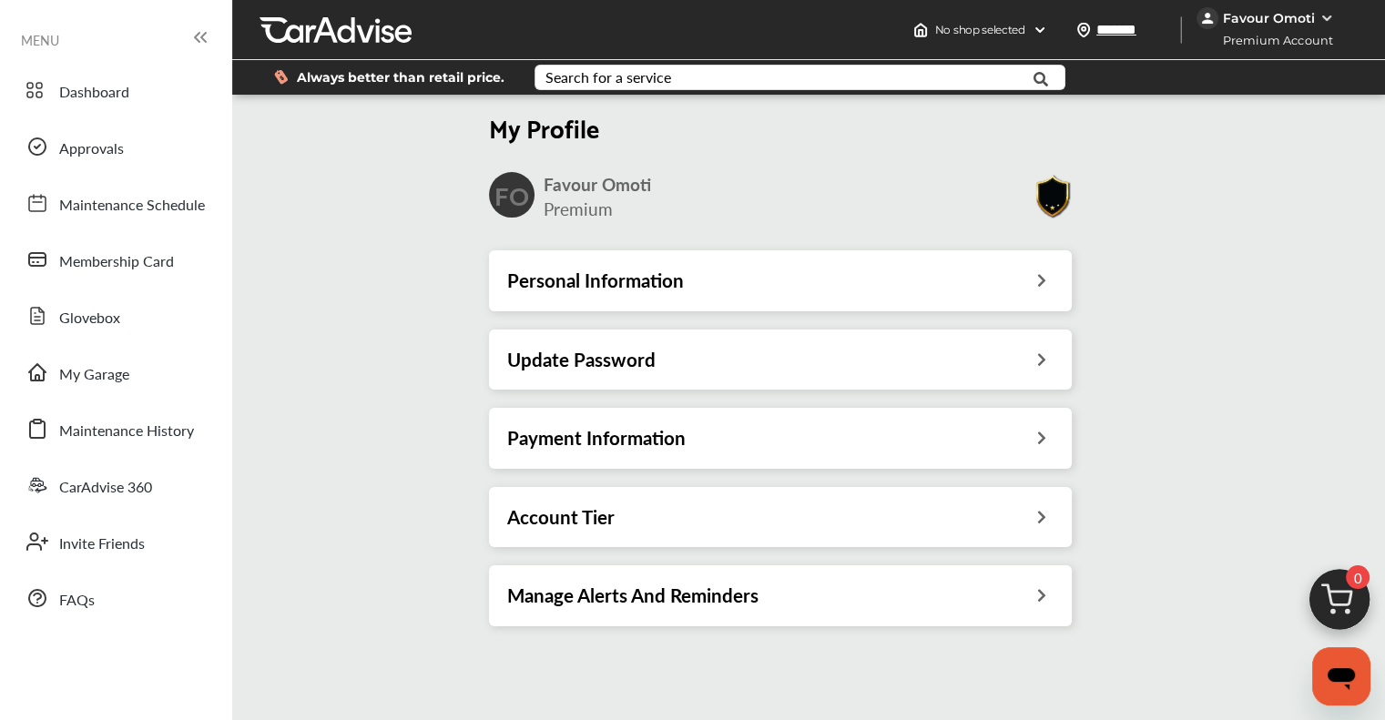 The width and height of the screenshot is (1385, 720). I want to click on a: Approvals, so click(115, 147).